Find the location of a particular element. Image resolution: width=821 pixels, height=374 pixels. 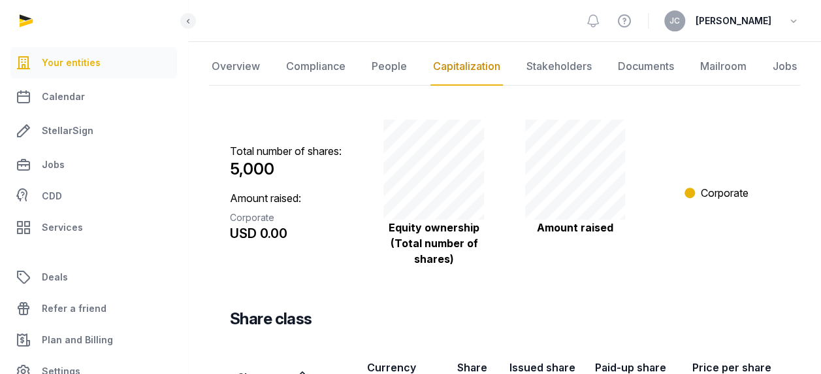

h3: Share class is located at coordinates (270, 319).